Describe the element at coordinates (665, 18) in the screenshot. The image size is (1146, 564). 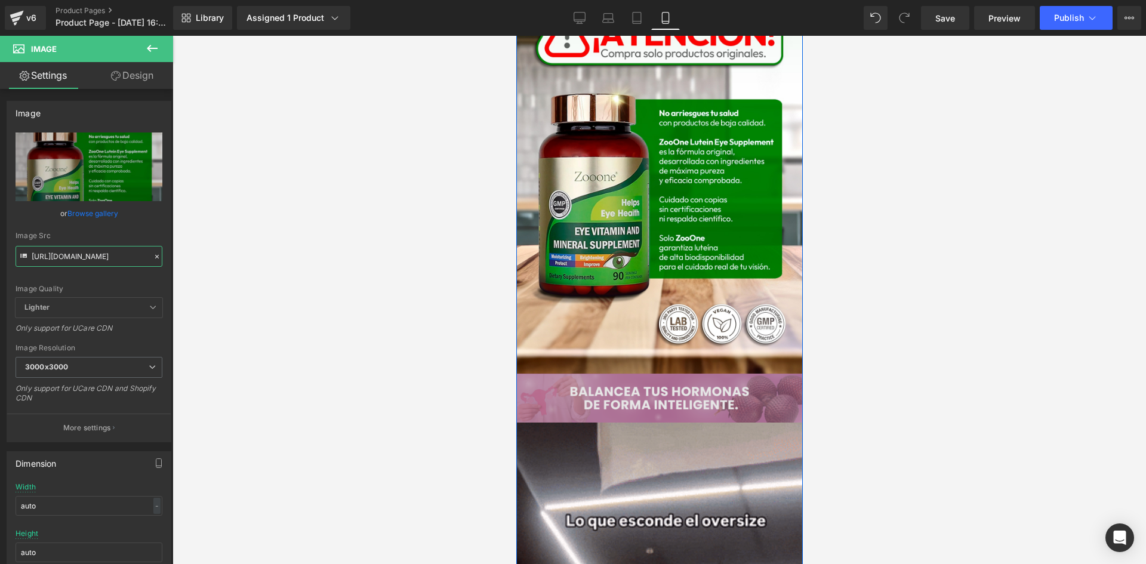
I see `a: Mobile` at that location.